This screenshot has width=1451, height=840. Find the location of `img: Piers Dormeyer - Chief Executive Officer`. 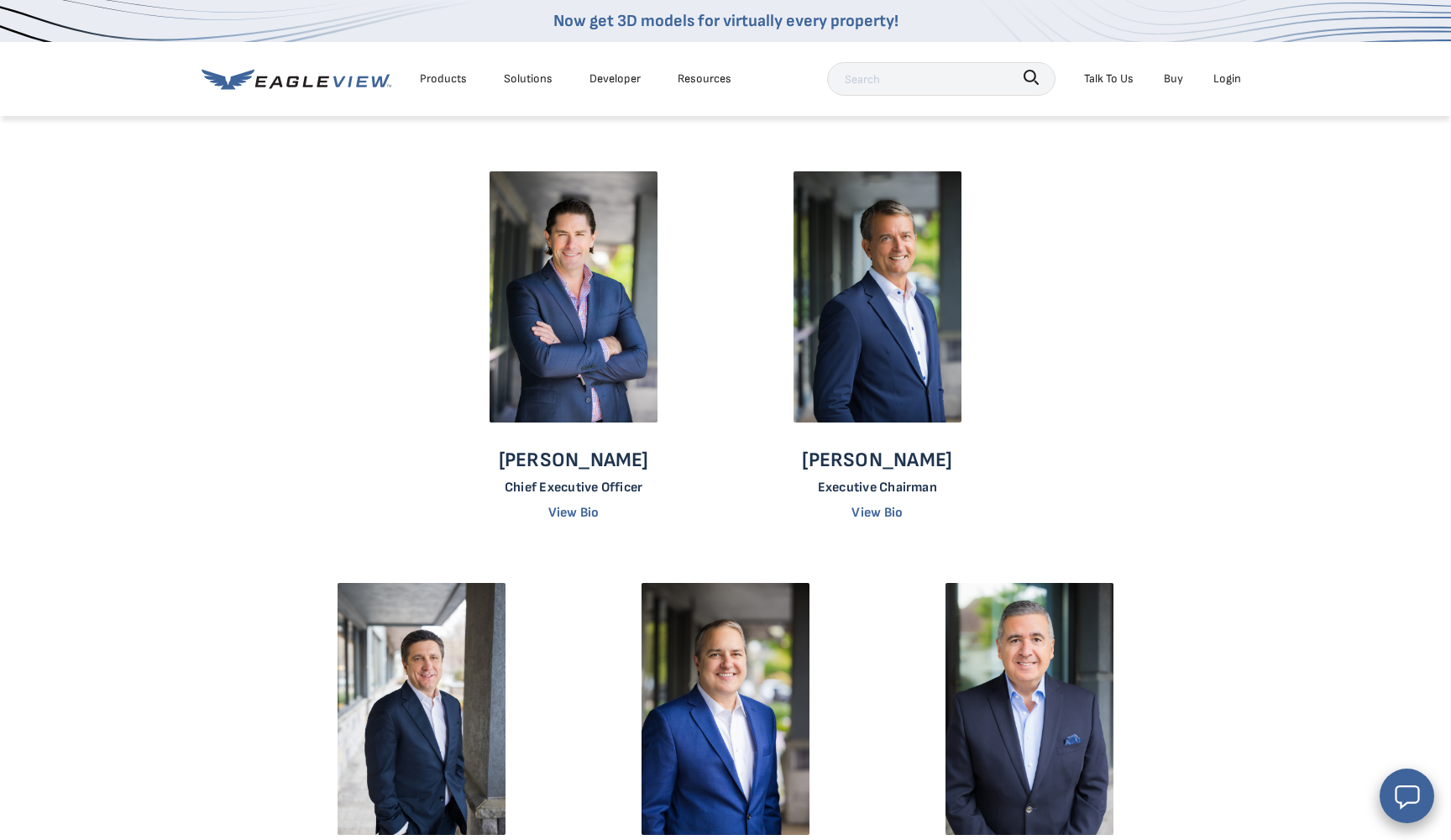

img: Piers Dormeyer - Chief Executive Officer is located at coordinates (574, 298).